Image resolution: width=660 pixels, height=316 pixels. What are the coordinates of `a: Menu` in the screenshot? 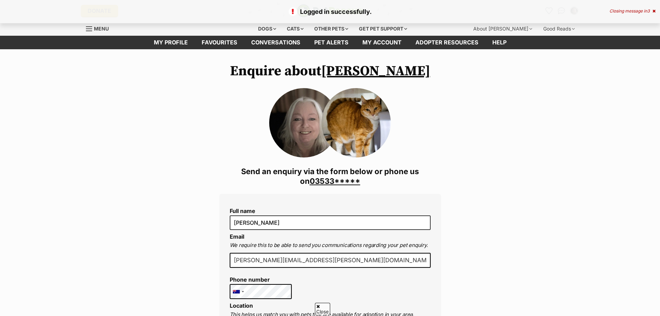 It's located at (100, 28).